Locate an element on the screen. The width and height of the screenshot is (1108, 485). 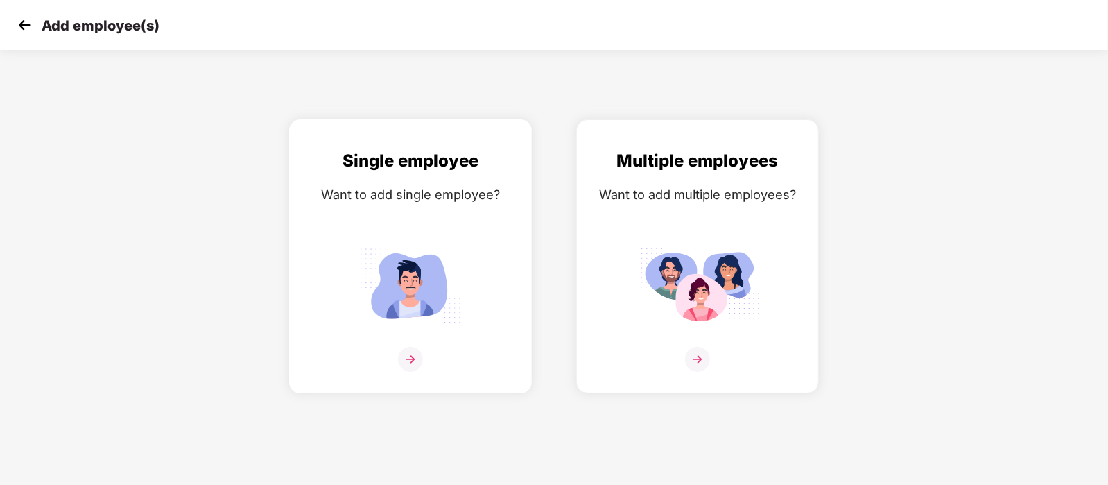
div: Single employee is located at coordinates (411, 161).